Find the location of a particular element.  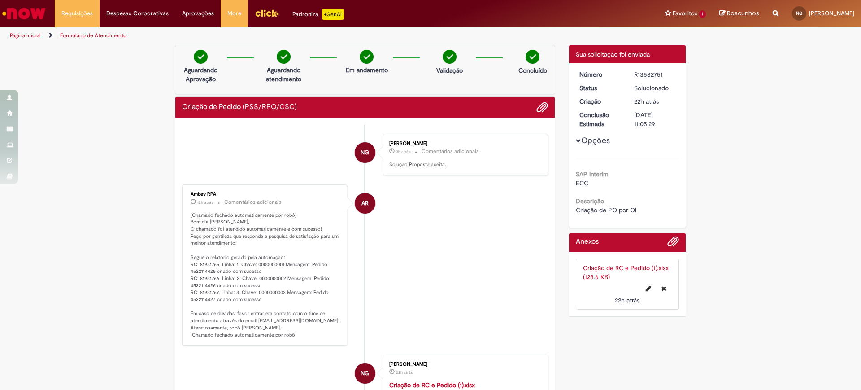

span: Rascunhos is located at coordinates (743, 13).